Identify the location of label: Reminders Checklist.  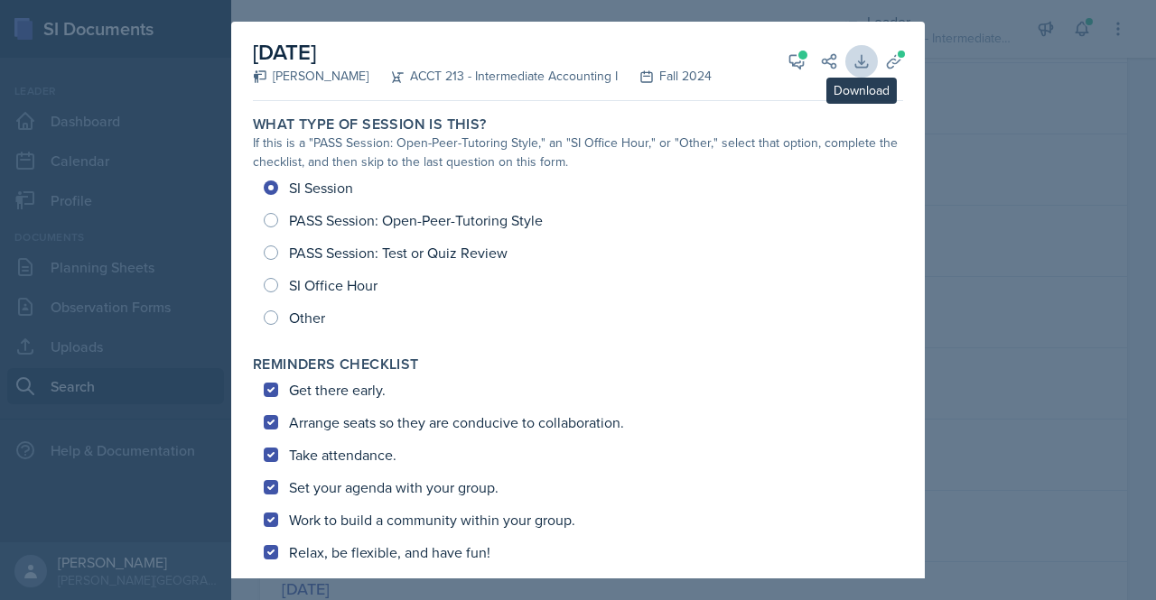
(336, 365).